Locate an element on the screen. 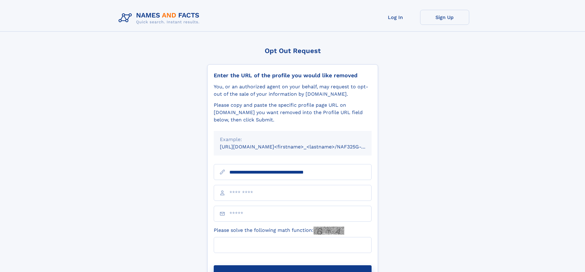 This screenshot has height=272, width=585. div: You, or an authorized agent on your behalf, may request to opt-out of the sale of your informatio... is located at coordinates (292, 91).